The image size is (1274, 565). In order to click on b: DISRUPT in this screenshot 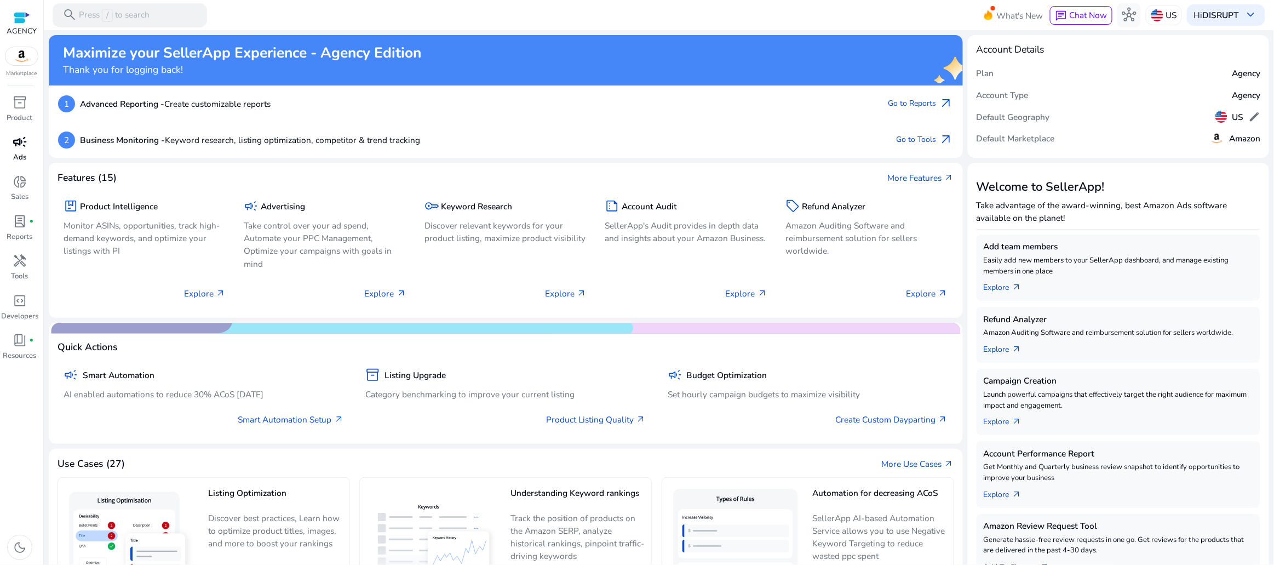, I will do `click(1221, 15)`.